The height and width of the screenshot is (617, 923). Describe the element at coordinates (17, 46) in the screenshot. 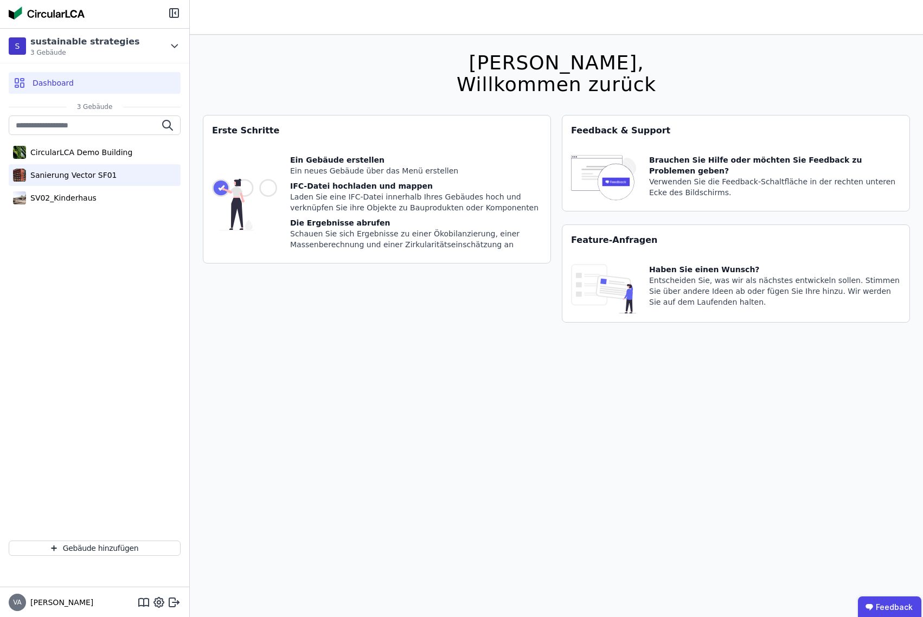

I see `div: S` at that location.